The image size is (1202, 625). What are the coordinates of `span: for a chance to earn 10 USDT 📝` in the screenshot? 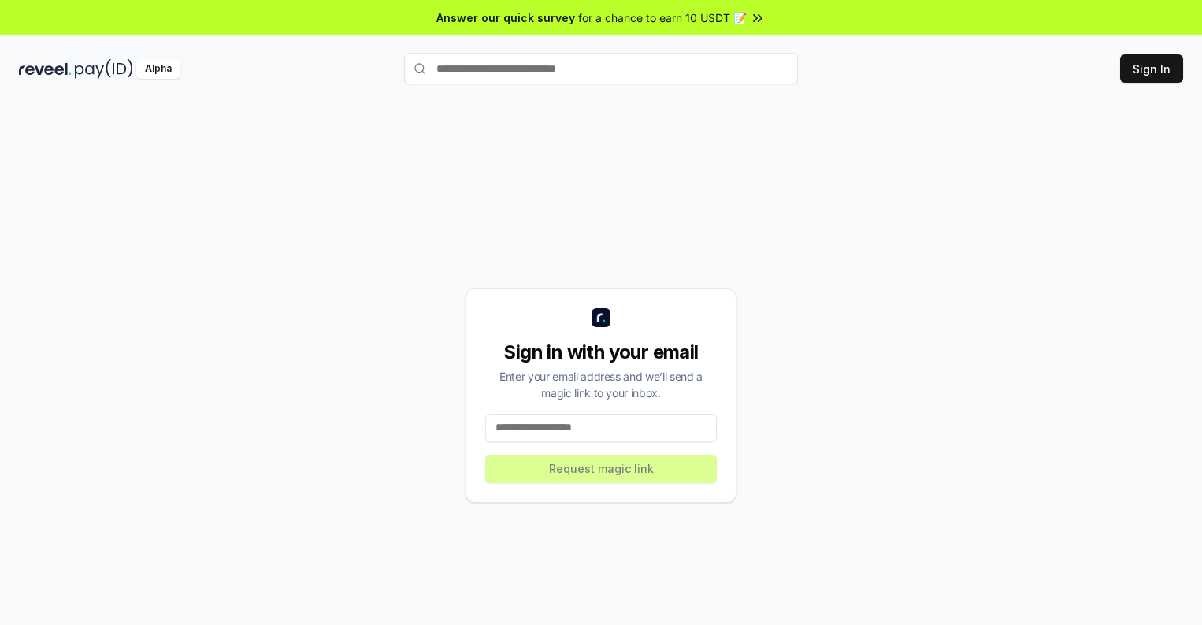 It's located at (662, 17).